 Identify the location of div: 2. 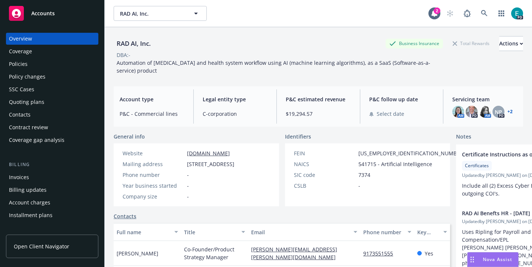
(437, 11).